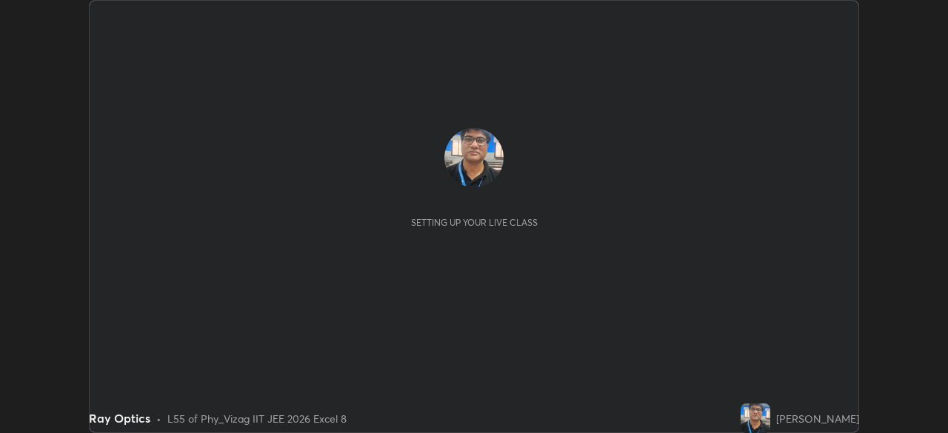 This screenshot has width=948, height=433. Describe the element at coordinates (474, 222) in the screenshot. I see `div: Setting up your live class` at that location.